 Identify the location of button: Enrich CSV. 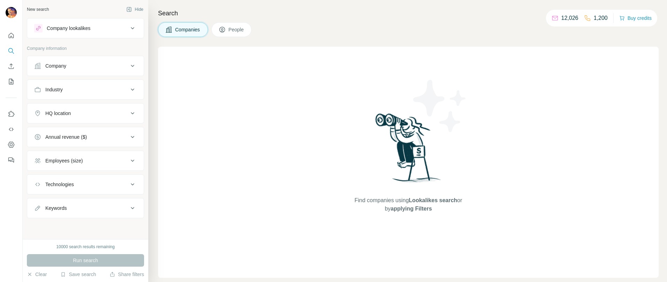
(11, 66).